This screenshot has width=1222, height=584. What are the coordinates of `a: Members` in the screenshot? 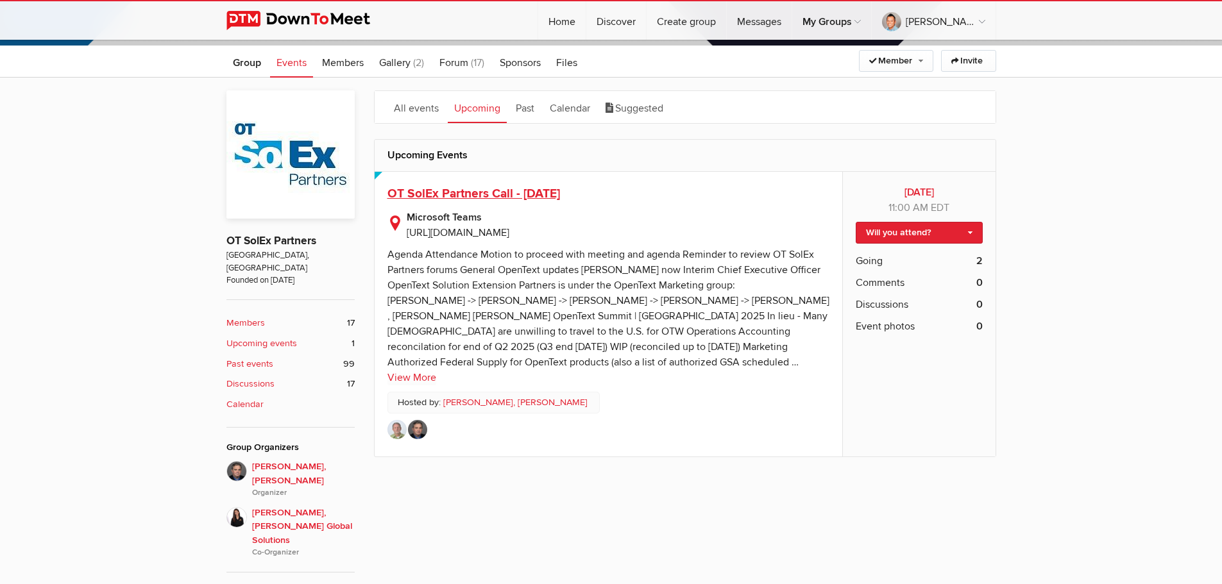 It's located at (343, 62).